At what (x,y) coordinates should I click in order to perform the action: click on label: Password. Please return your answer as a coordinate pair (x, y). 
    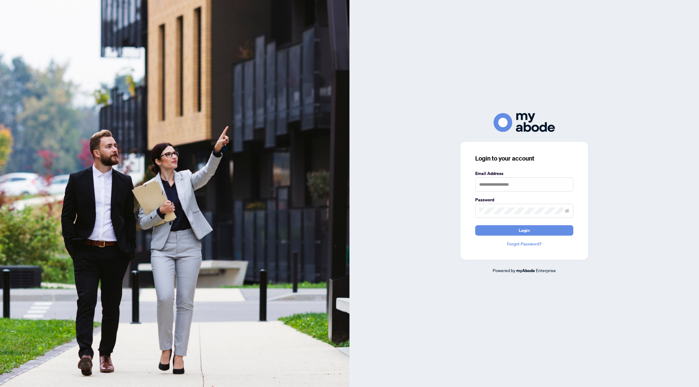
    Looking at the image, I should click on (525, 200).